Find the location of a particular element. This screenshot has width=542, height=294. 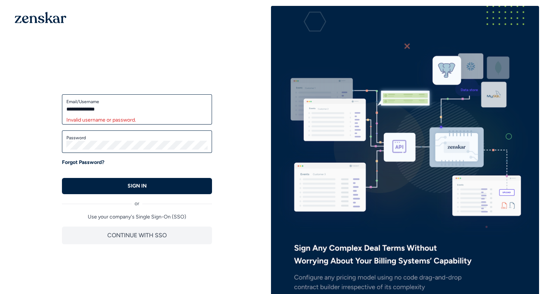

p: Forgot Password? is located at coordinates (83, 163).